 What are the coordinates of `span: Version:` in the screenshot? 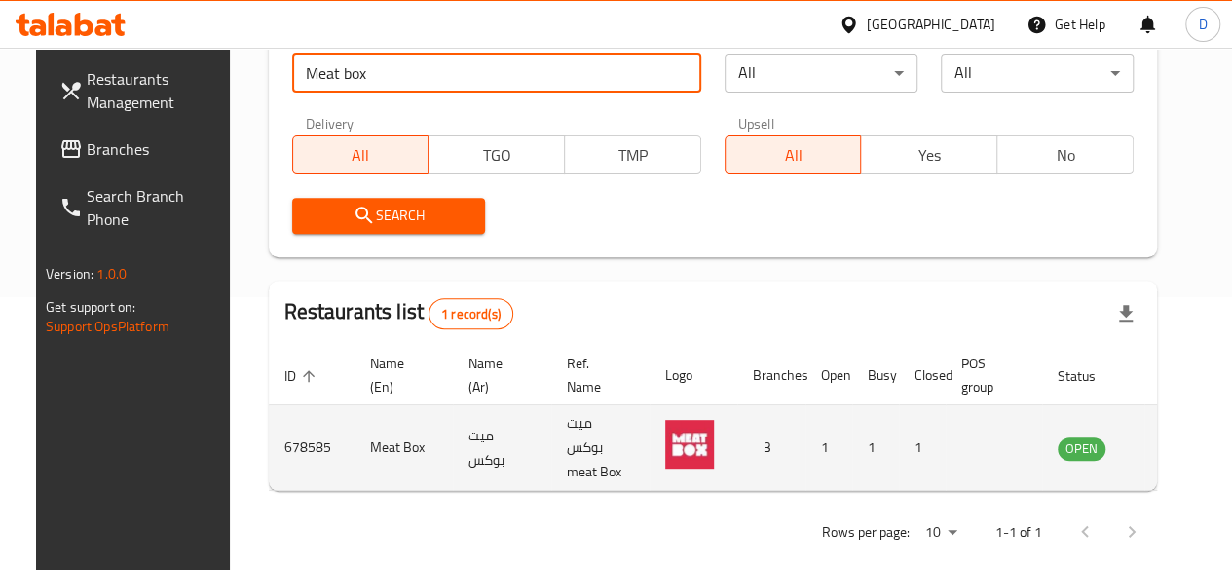 It's located at (69, 274).